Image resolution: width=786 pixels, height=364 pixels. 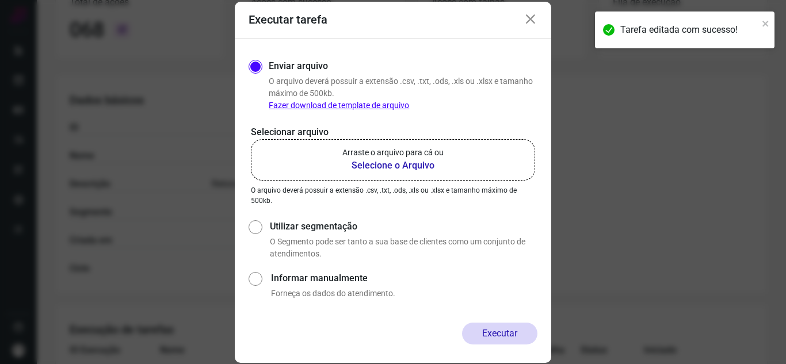 What do you see at coordinates (403, 227) in the screenshot?
I see `label: Utilizar segmentação` at bounding box center [403, 227].